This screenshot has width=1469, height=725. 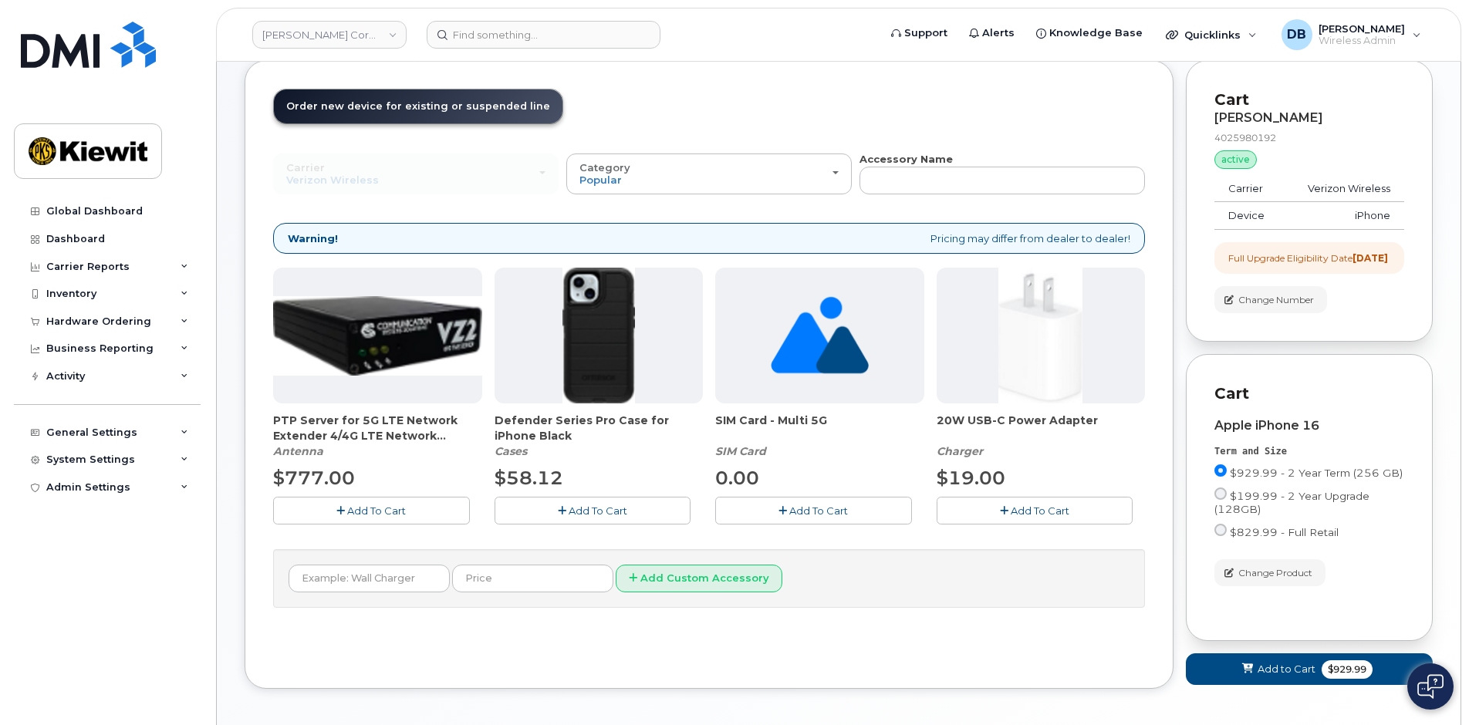 I want to click on div: Term and Size, so click(x=1310, y=451).